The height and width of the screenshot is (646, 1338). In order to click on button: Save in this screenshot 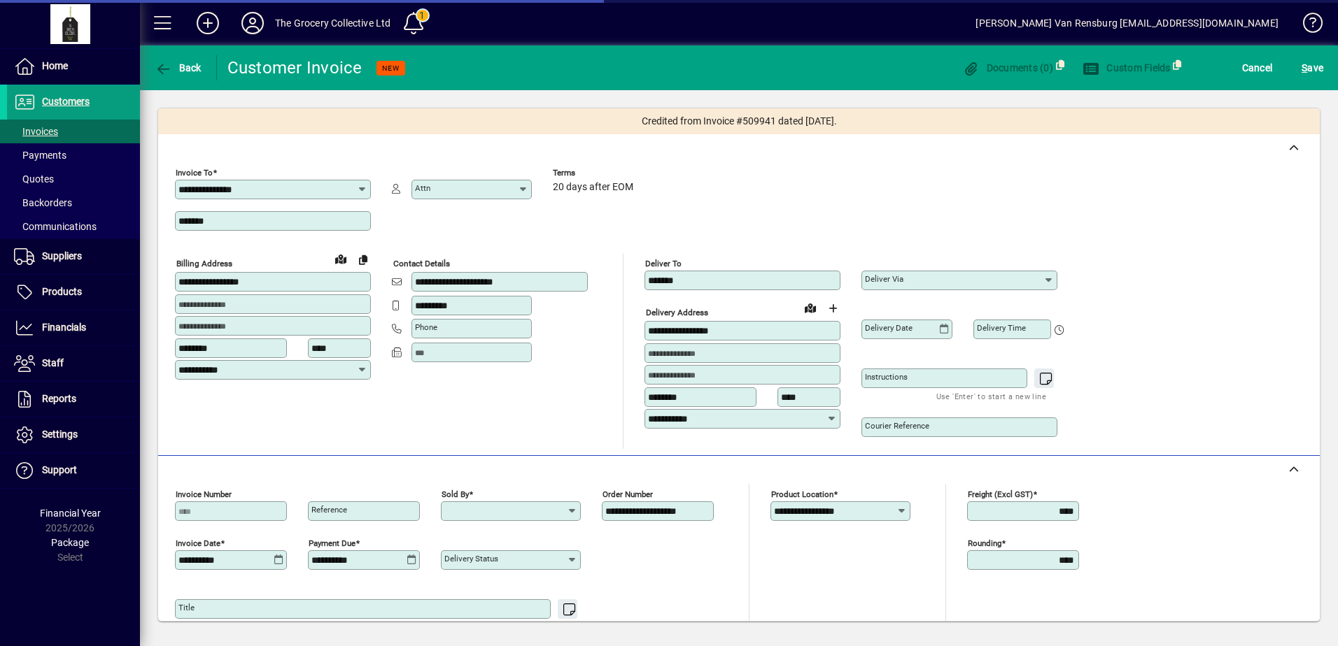, I will do `click(1312, 68)`.